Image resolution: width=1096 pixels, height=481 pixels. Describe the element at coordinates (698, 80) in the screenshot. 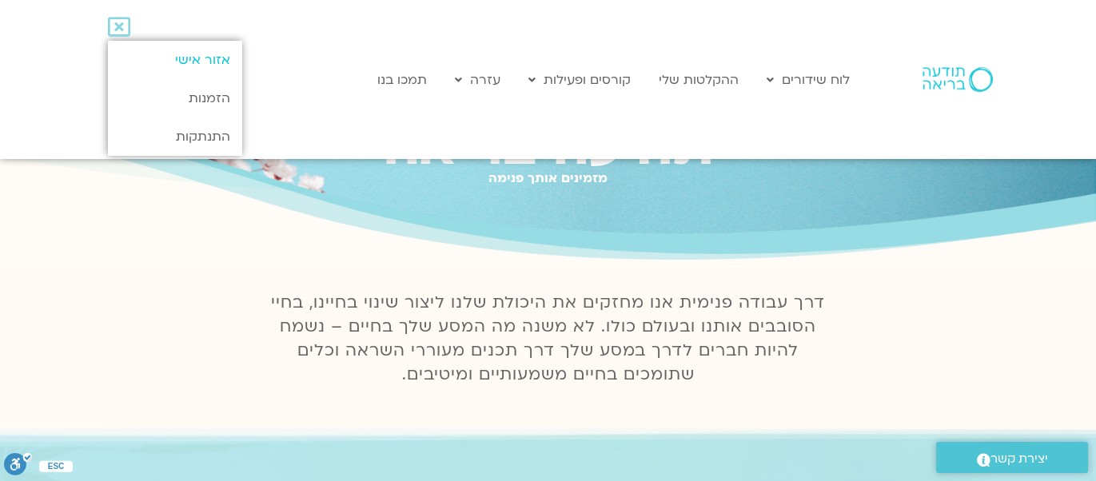

I see `a: ההקלטות שלי` at that location.